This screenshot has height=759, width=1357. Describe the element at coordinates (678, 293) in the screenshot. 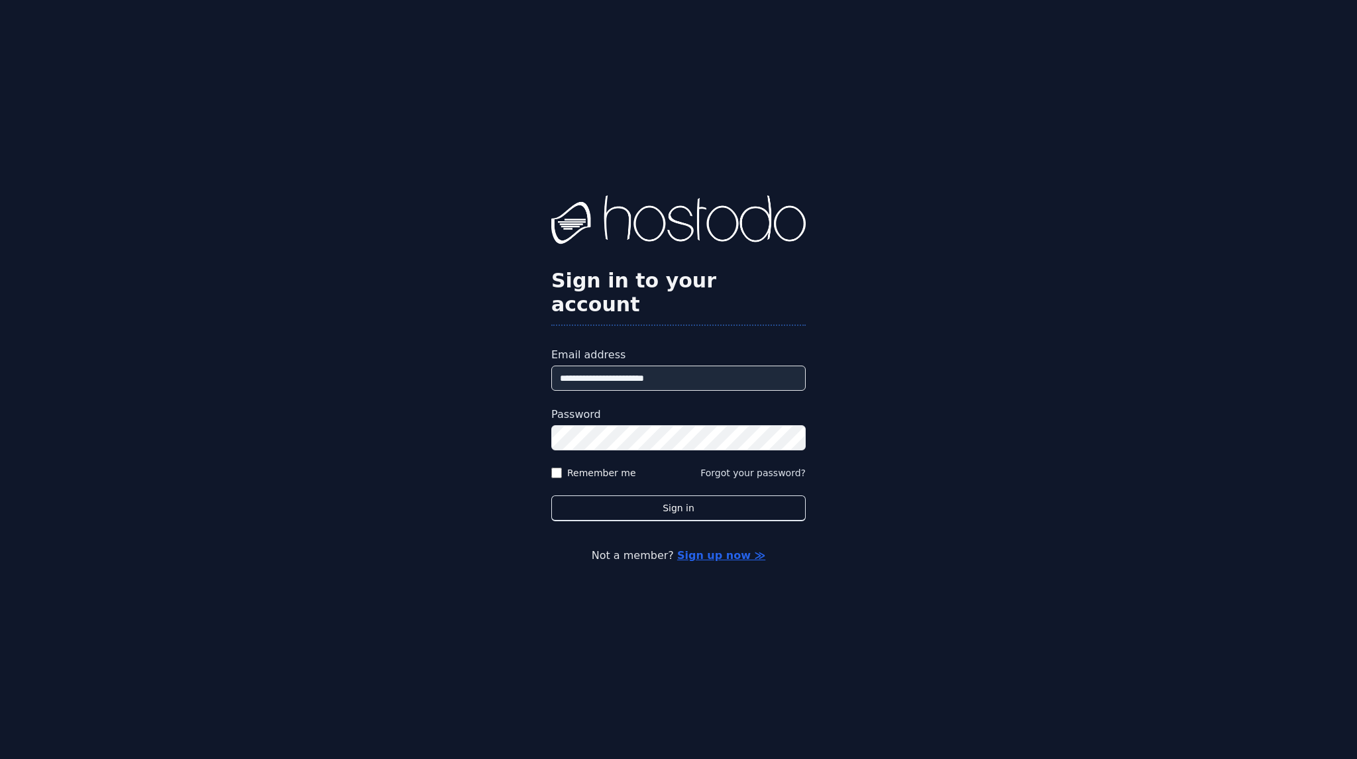

I see `h2: Sign in to your account` at that location.